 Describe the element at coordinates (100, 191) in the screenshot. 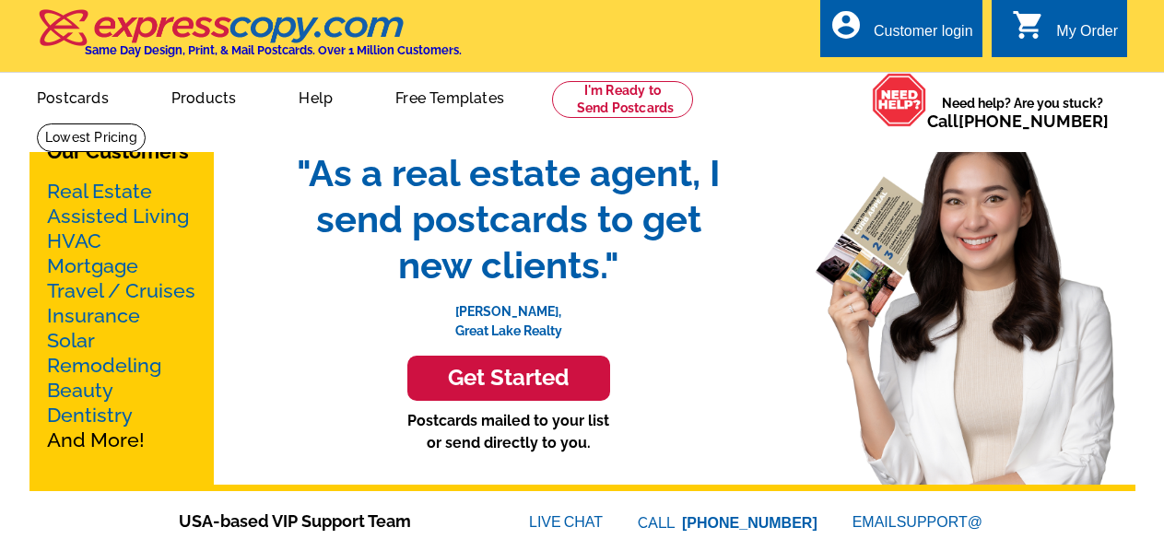

I see `a: Real Estate` at that location.